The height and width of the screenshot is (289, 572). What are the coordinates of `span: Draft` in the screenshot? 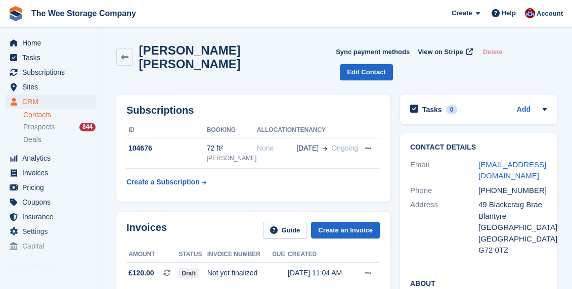 It's located at (188, 273).